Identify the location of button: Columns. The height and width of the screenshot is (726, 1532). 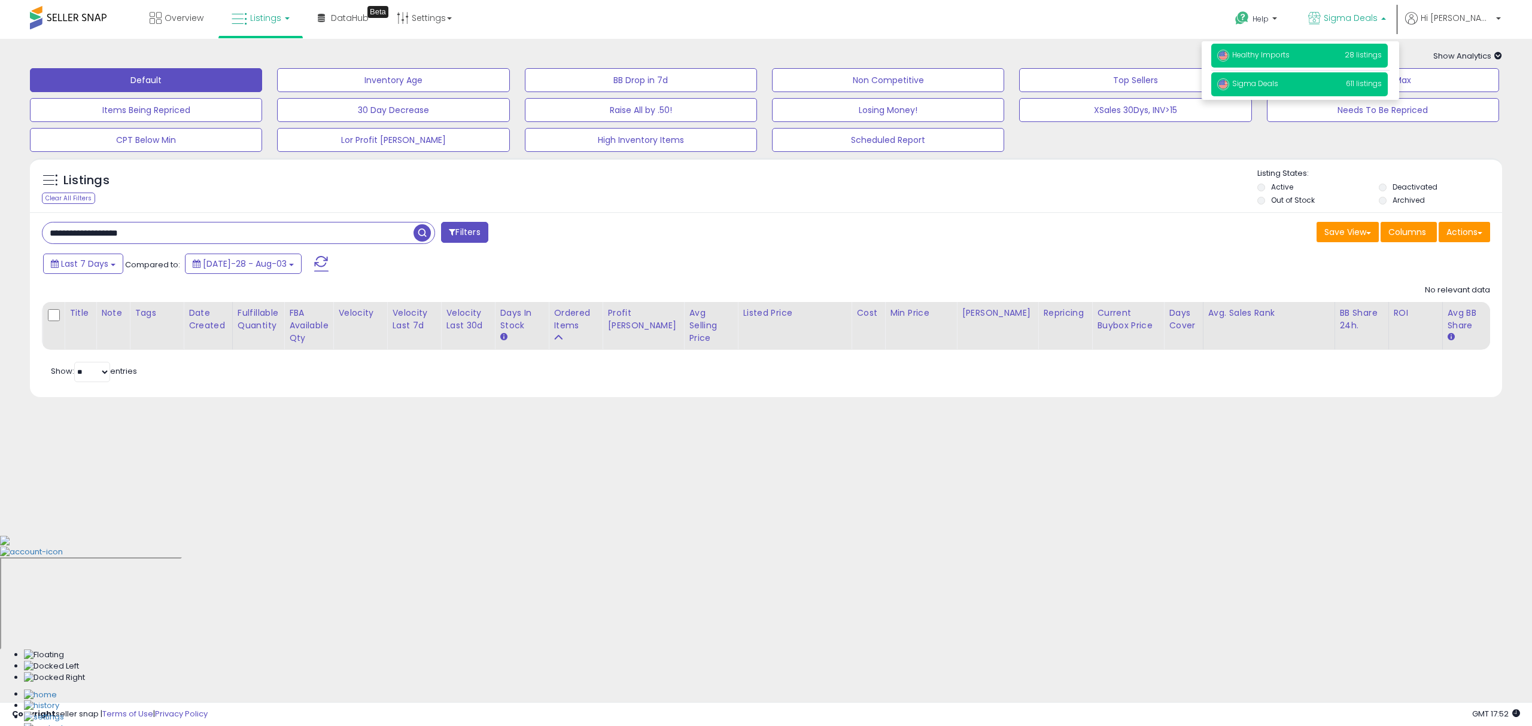
(1409, 232).